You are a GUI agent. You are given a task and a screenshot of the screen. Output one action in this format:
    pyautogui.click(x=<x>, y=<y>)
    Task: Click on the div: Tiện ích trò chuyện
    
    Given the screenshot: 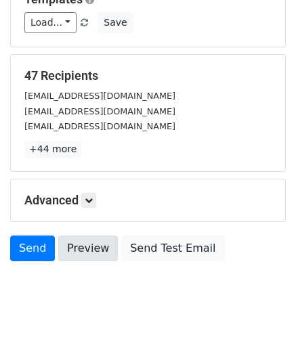 What is the action you would take?
    pyautogui.click(x=262, y=325)
    